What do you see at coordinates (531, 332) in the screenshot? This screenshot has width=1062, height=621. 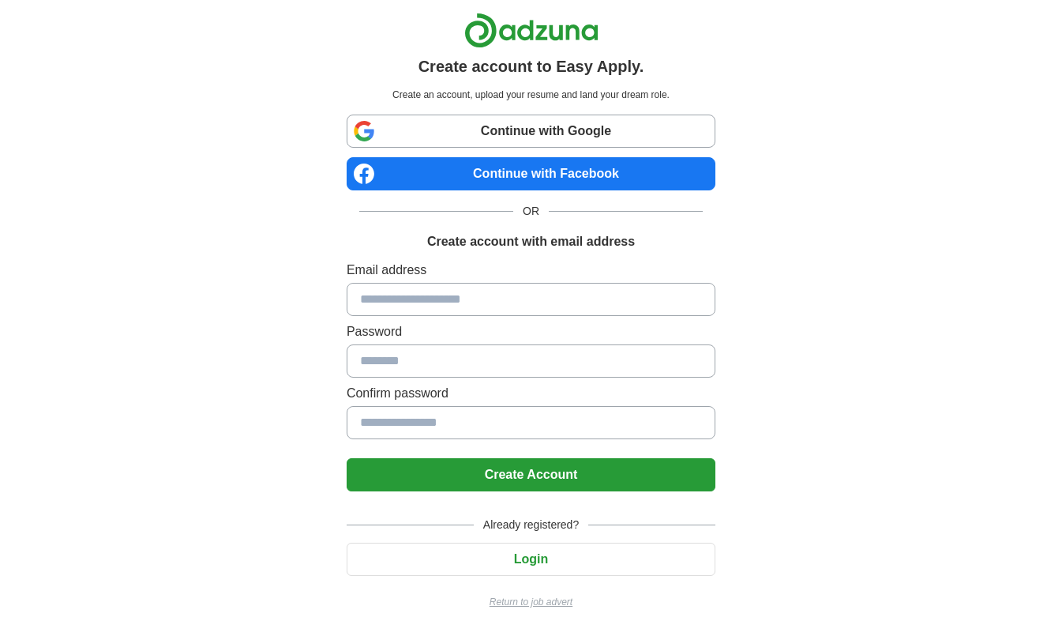 I see `label: Password` at bounding box center [531, 332].